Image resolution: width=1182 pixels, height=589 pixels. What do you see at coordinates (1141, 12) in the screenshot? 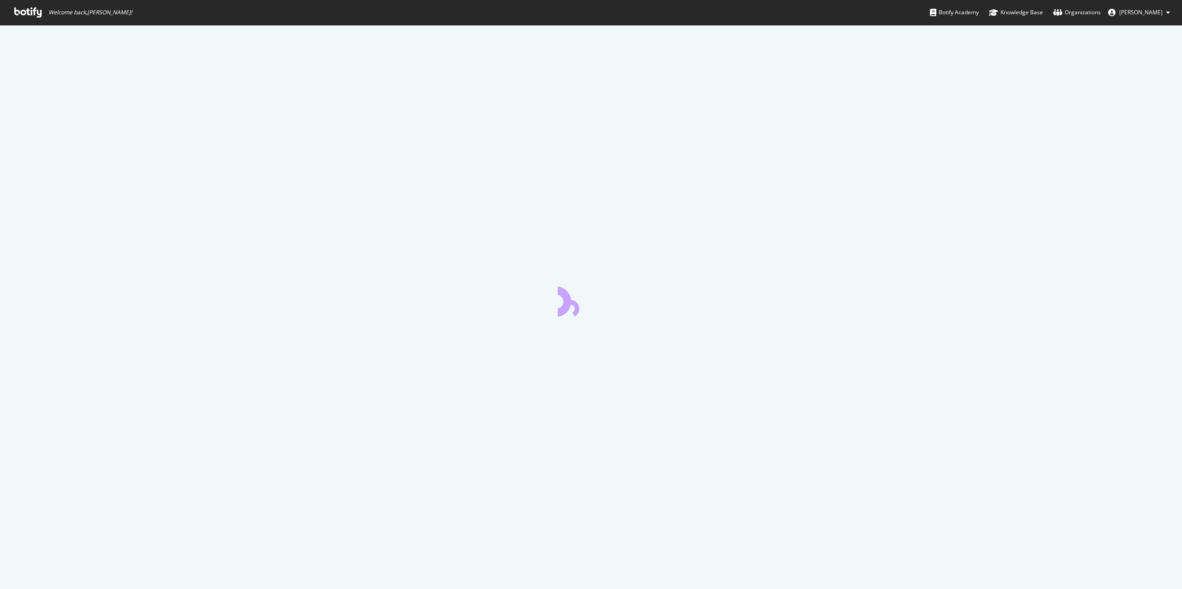
I see `span: Adam Catarius` at bounding box center [1141, 12].